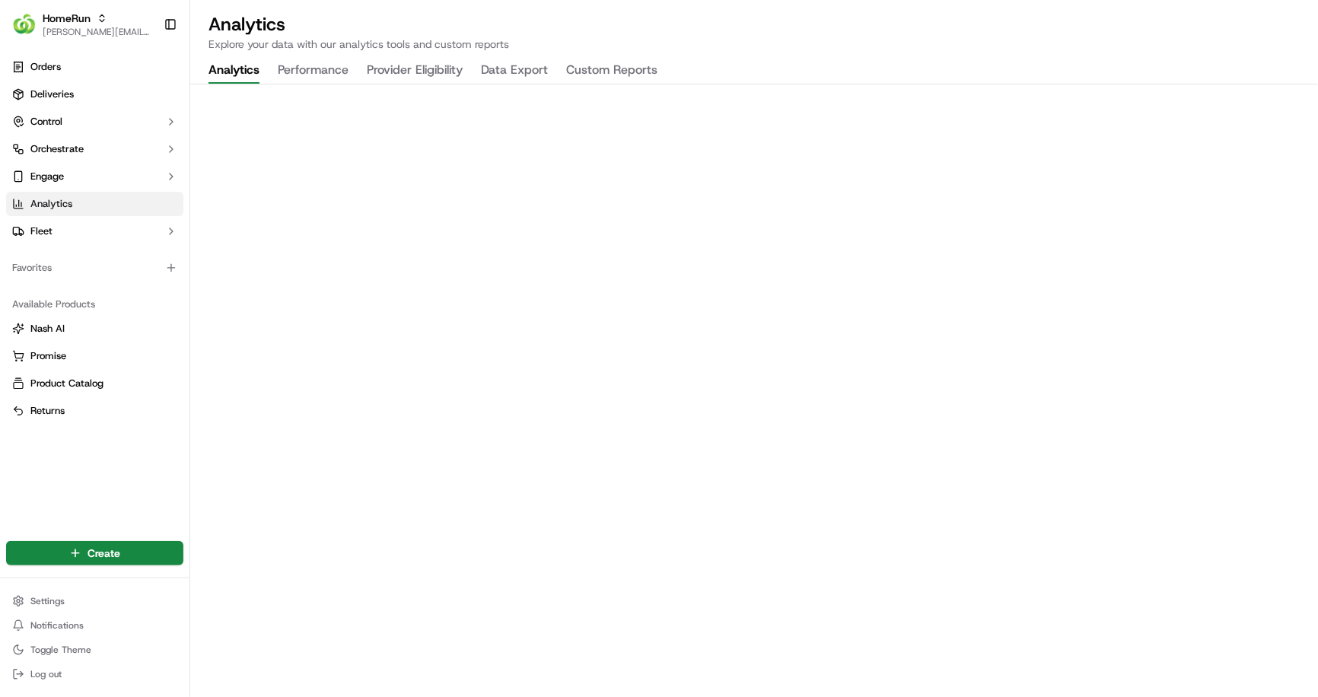 The height and width of the screenshot is (697, 1318). Describe the element at coordinates (94, 177) in the screenshot. I see `button: Engage` at that location.